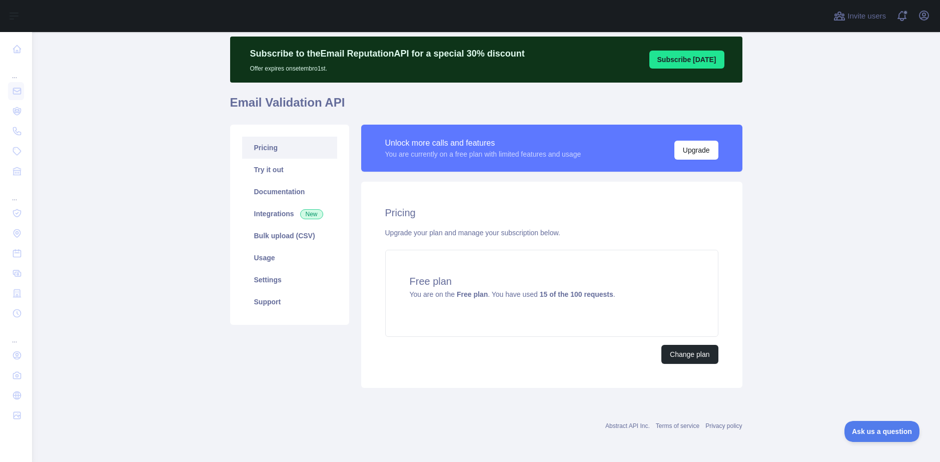  What do you see at coordinates (696, 150) in the screenshot?
I see `button: Upgrade` at bounding box center [696, 150].